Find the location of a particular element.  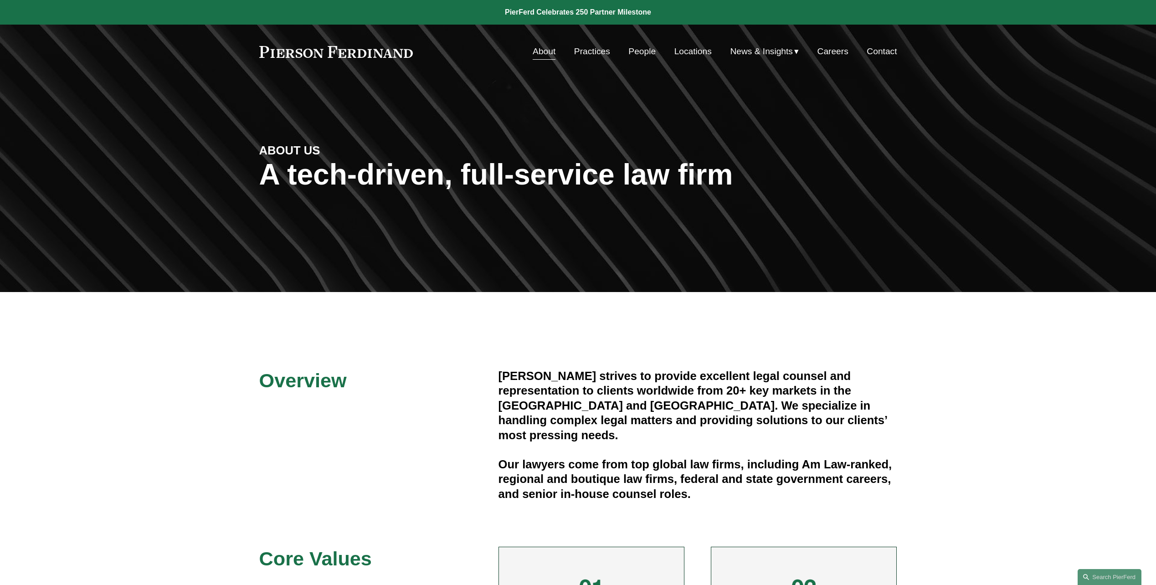

span: Core Values is located at coordinates (315, 558).